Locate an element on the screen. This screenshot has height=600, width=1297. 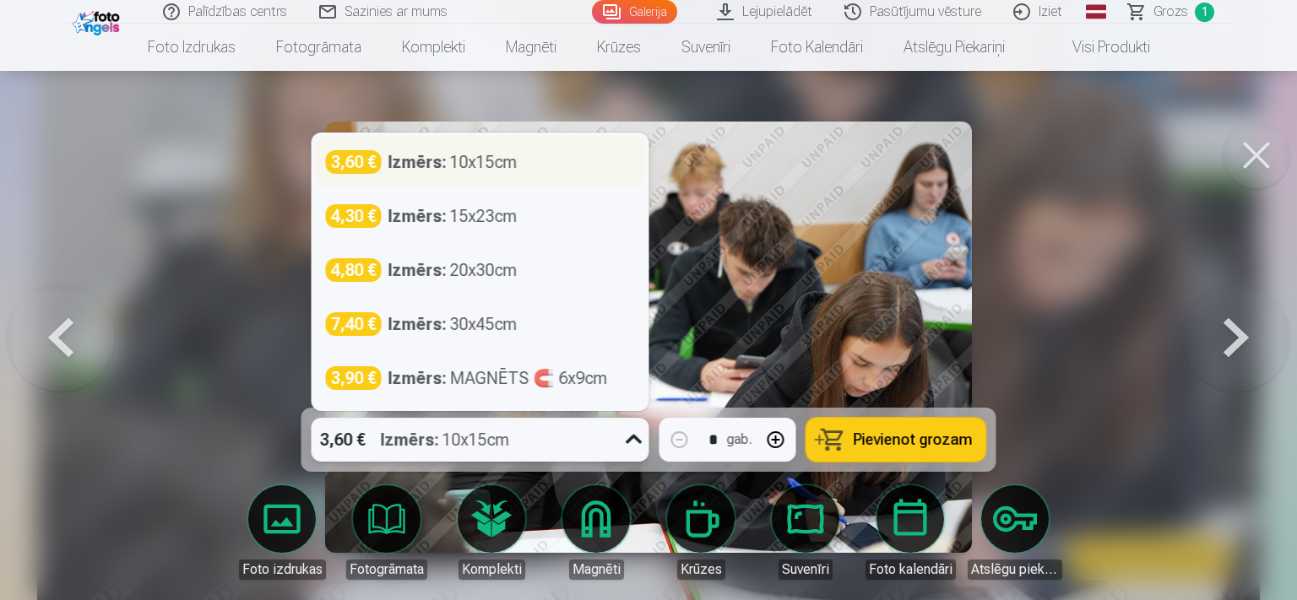
div: 3,90 € is located at coordinates (354, 378).